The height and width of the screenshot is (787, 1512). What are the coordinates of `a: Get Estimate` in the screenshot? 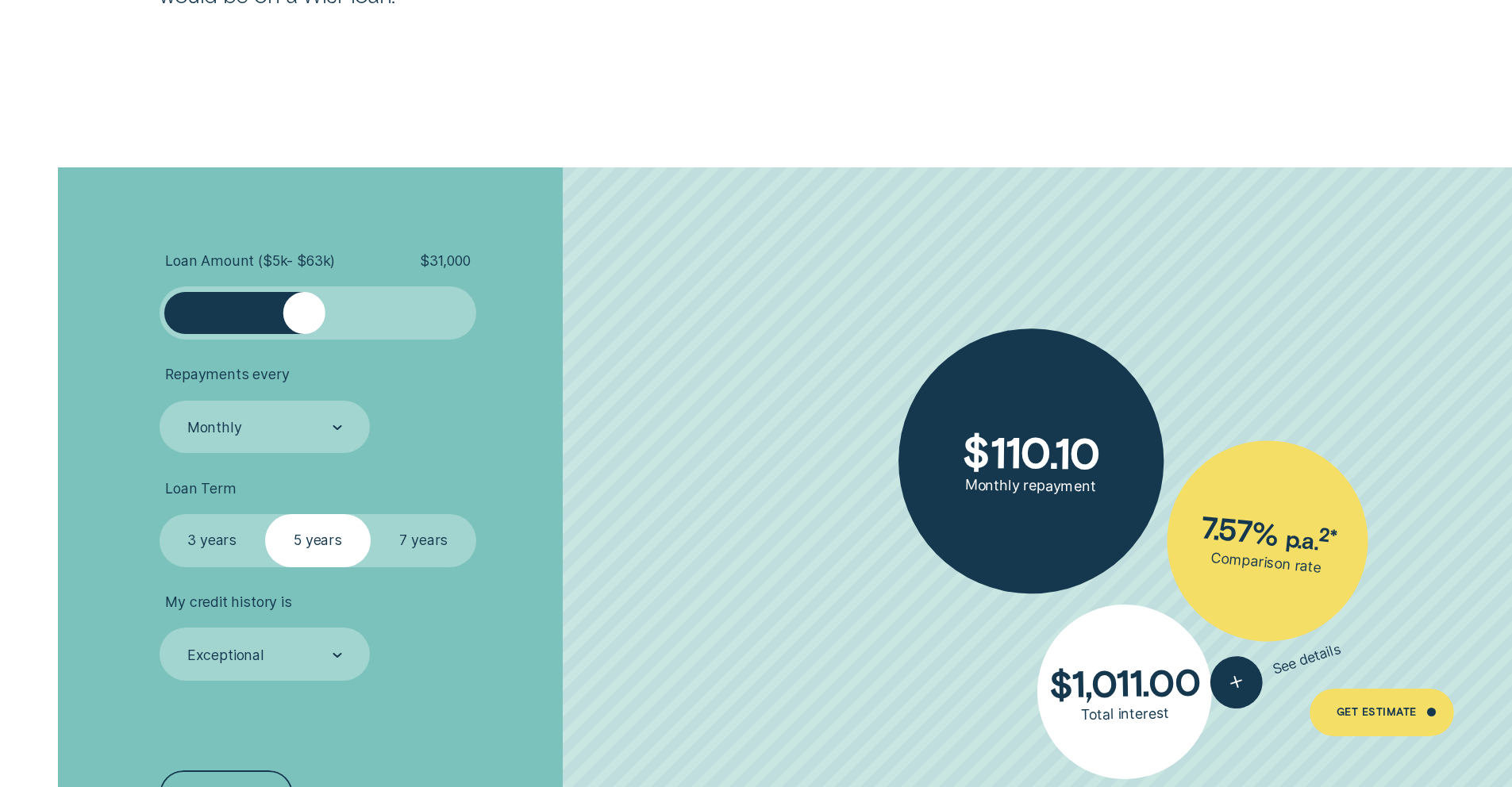 It's located at (1380, 713).